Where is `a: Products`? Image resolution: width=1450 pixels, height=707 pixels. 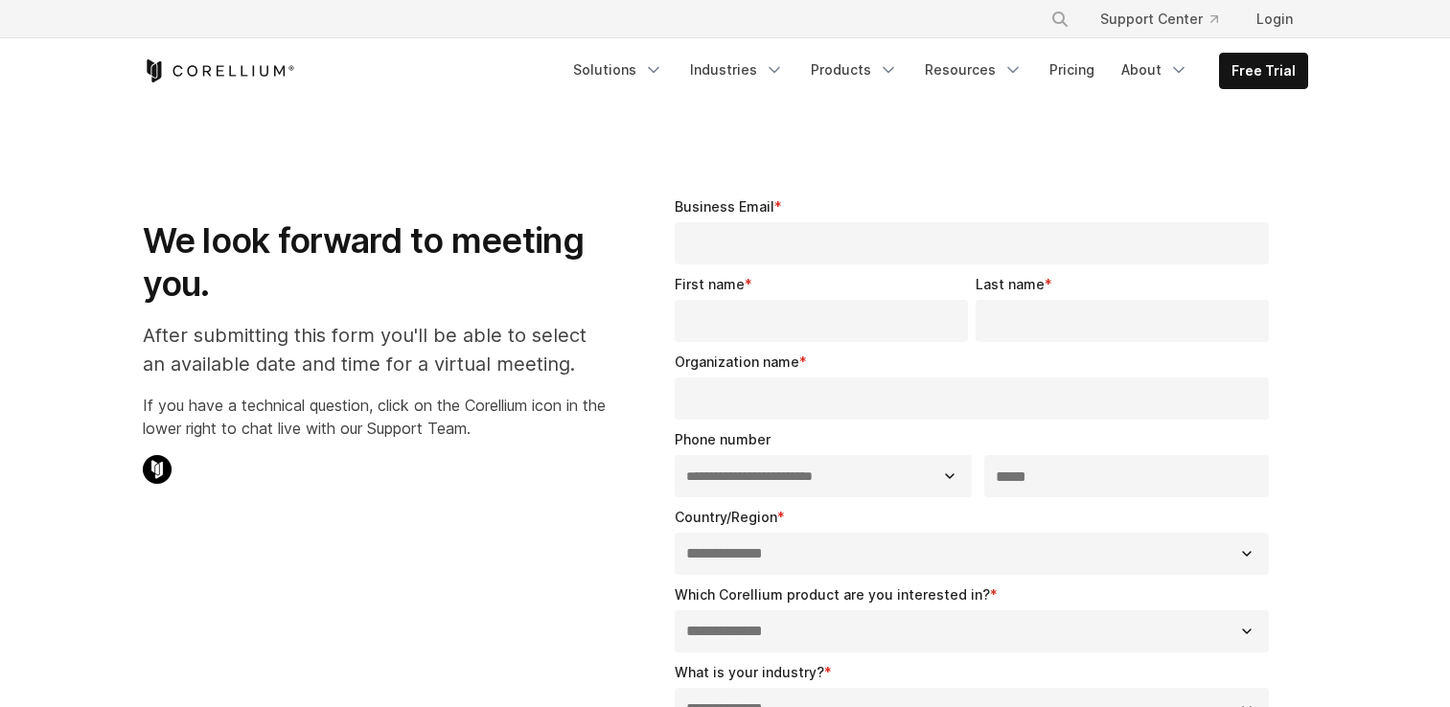 a: Products is located at coordinates (854, 70).